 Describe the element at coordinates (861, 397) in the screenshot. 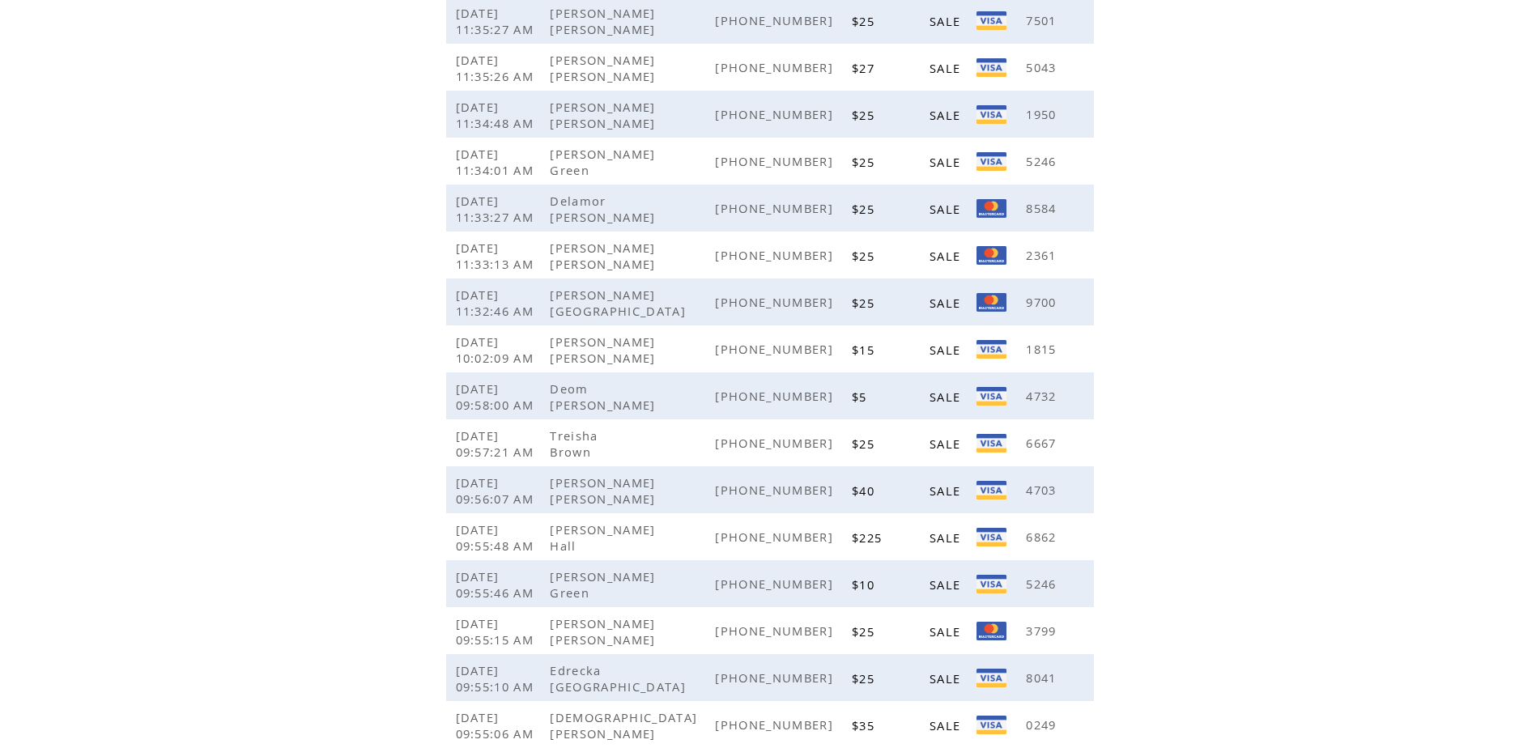

I see `span: $5` at that location.